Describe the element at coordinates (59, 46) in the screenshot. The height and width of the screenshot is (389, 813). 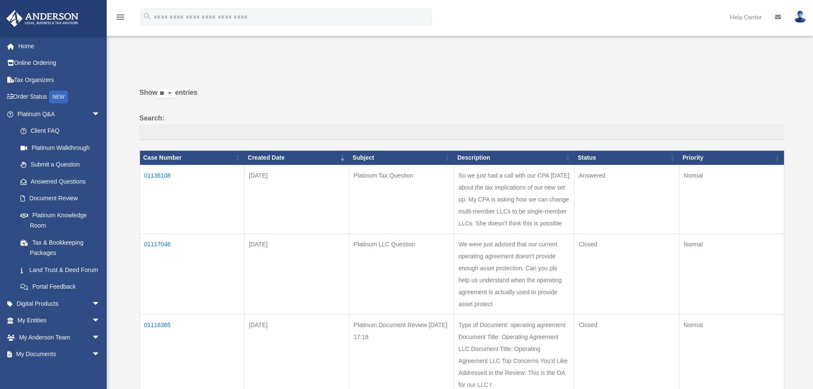
I see `a: Home` at that location.